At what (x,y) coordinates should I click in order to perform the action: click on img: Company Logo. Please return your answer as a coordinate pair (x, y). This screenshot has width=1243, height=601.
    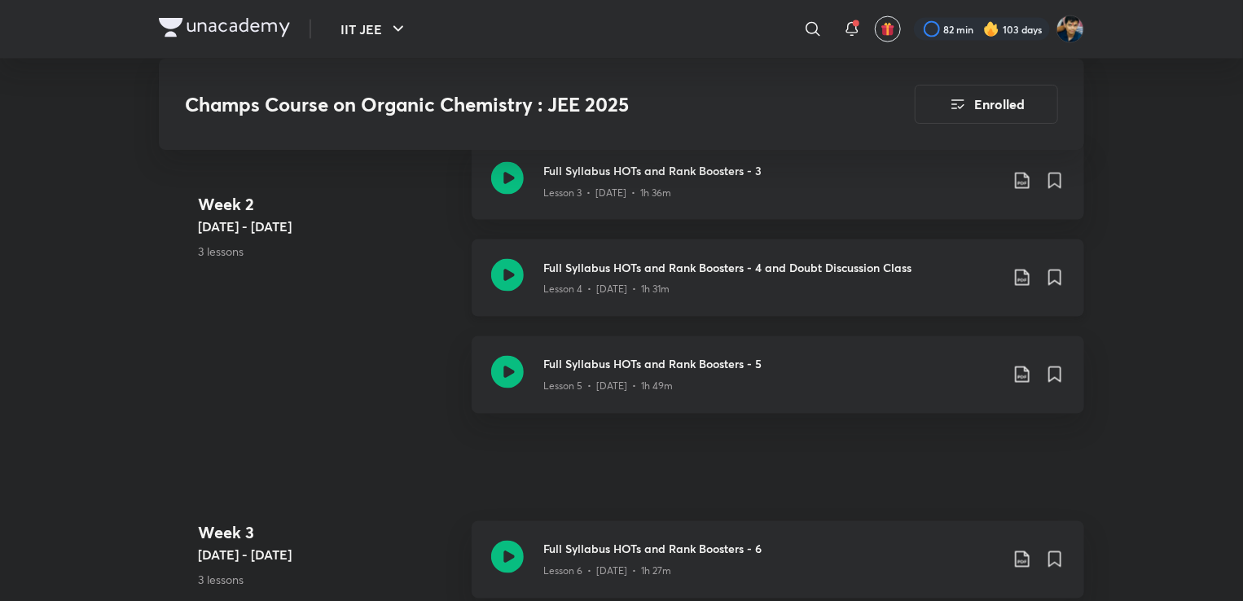
    Looking at the image, I should click on (224, 28).